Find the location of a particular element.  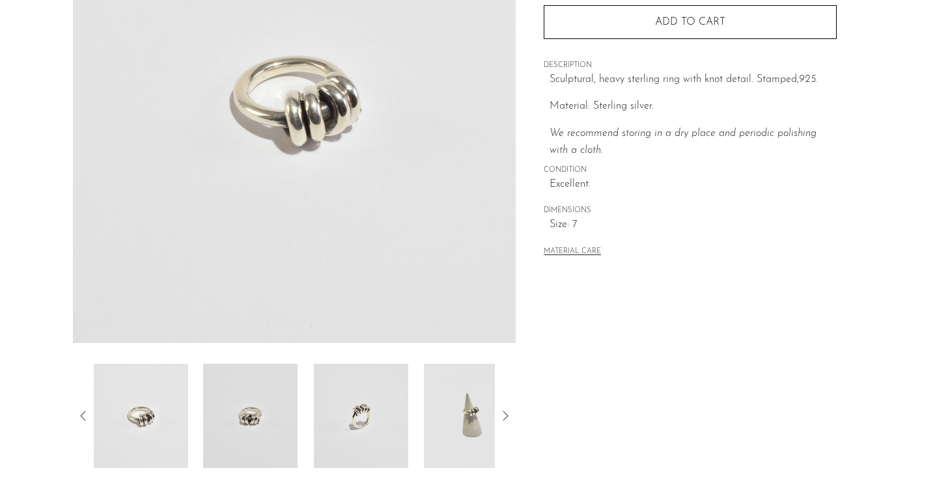

span: CONDITION is located at coordinates (690, 171).